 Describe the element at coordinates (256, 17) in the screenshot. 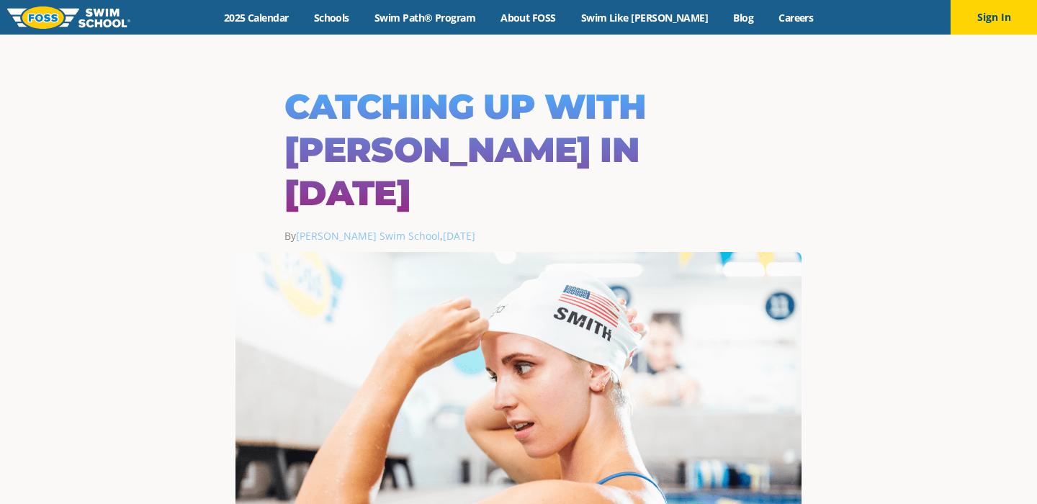

I see `a: 2025 Calendar` at that location.